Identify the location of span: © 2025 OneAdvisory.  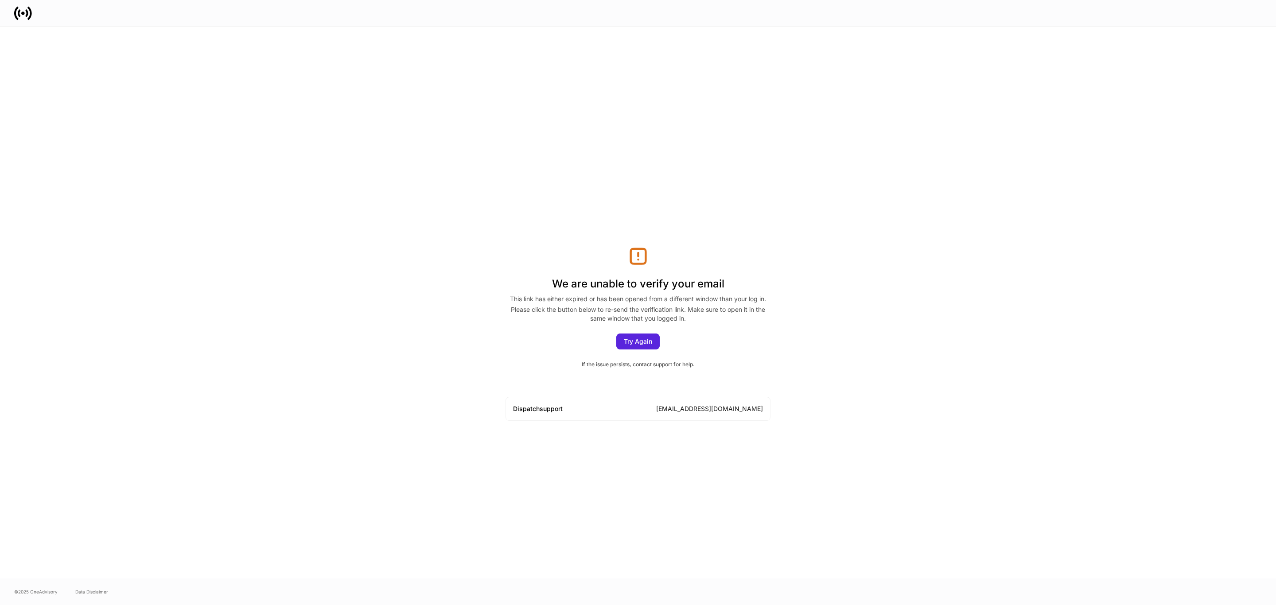
(36, 592).